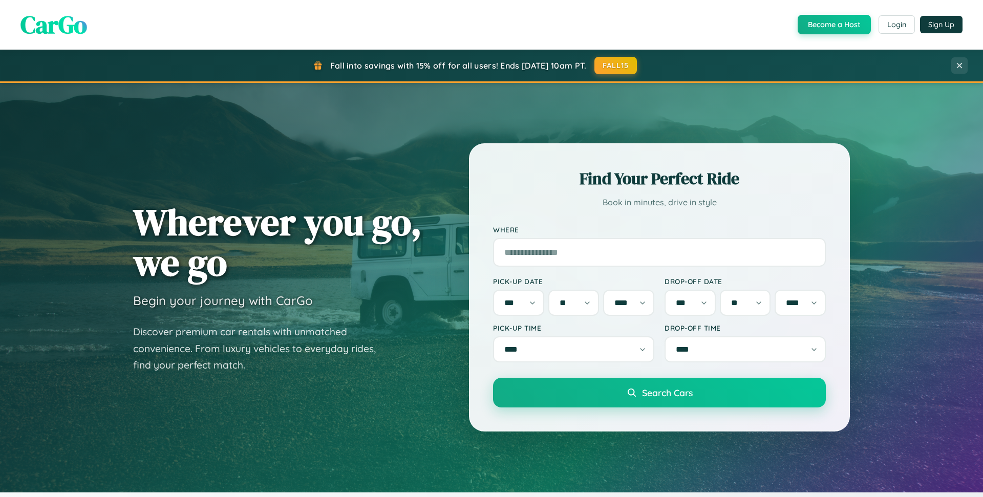 The height and width of the screenshot is (497, 983). Describe the element at coordinates (659, 393) in the screenshot. I see `button: Search Cars` at that location.